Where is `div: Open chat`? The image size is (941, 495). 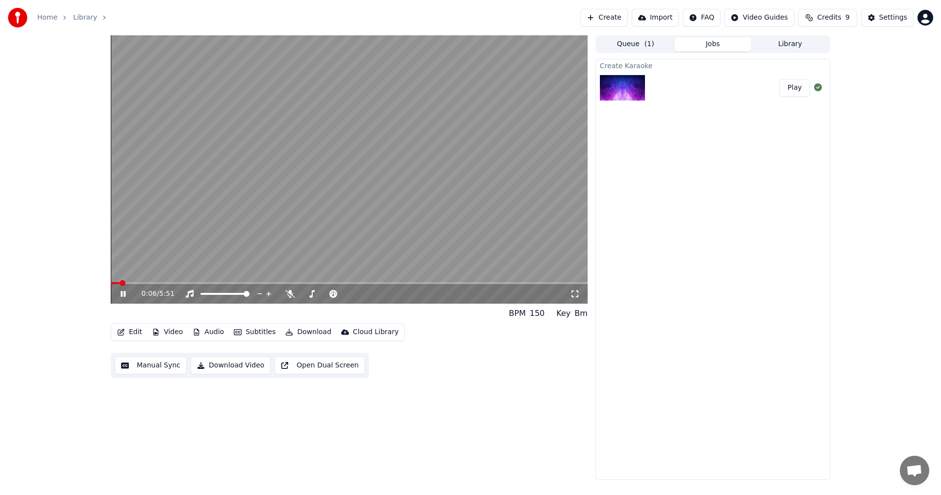 div: Open chat is located at coordinates (915, 470).